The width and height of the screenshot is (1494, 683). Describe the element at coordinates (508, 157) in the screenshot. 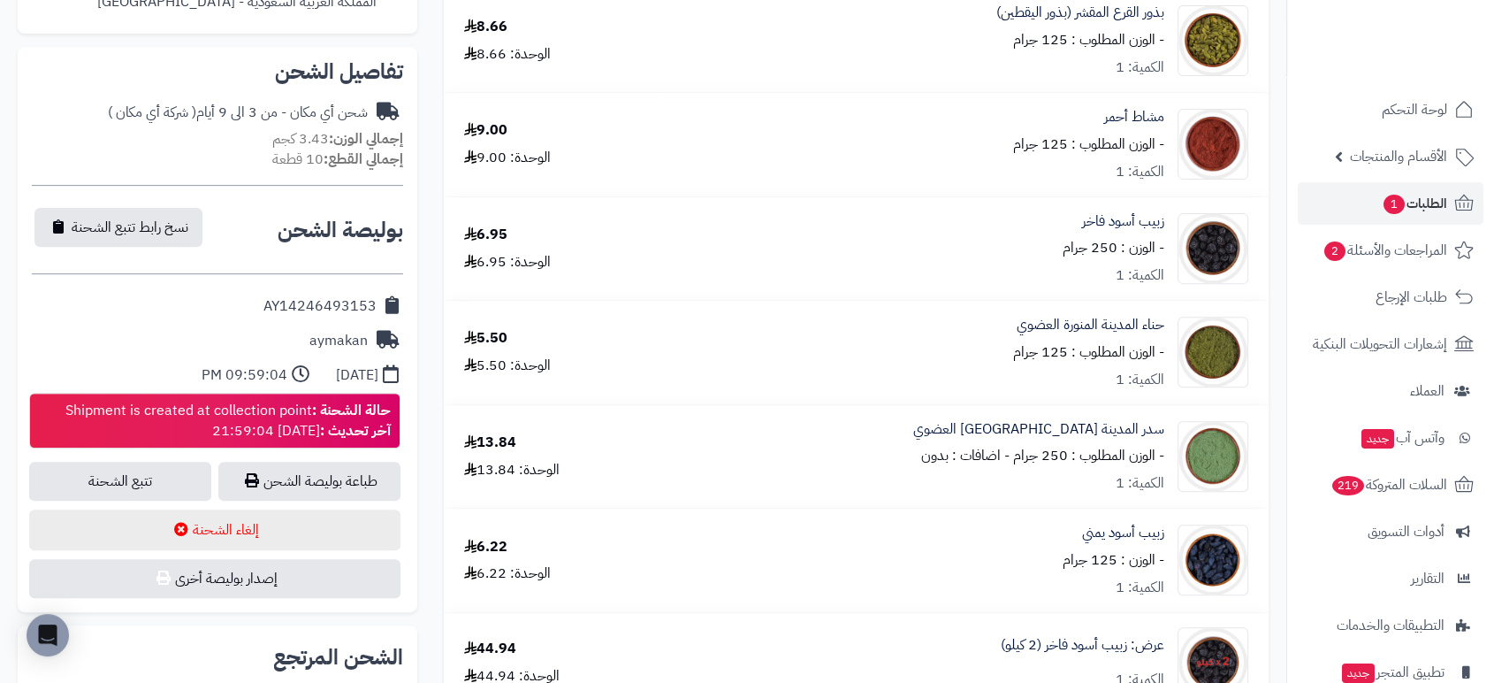

I see `div: الوحدة: 9.00` at that location.